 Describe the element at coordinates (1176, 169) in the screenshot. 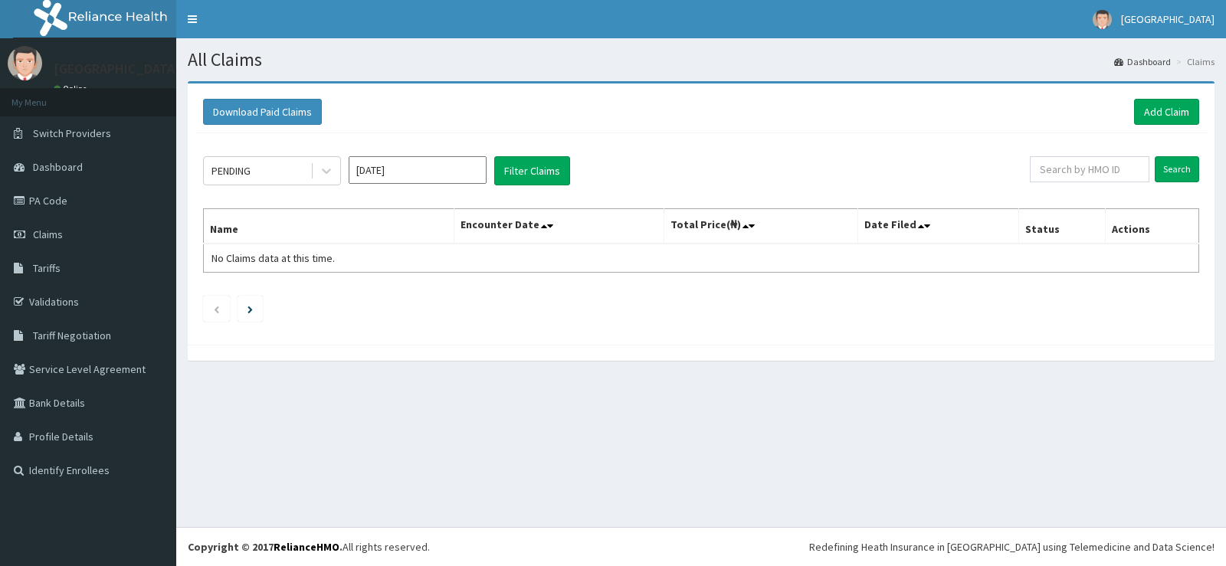

I see `input: Search` at that location.